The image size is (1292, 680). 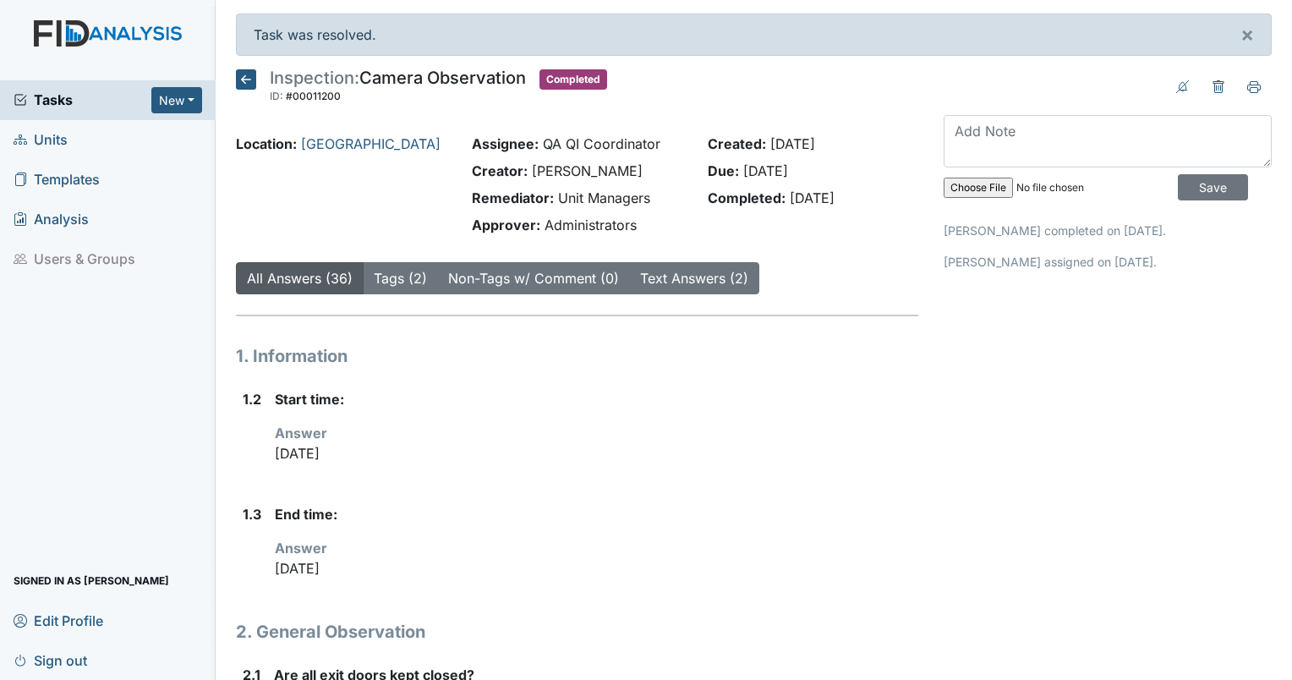 I want to click on h1: 1. Information, so click(x=577, y=356).